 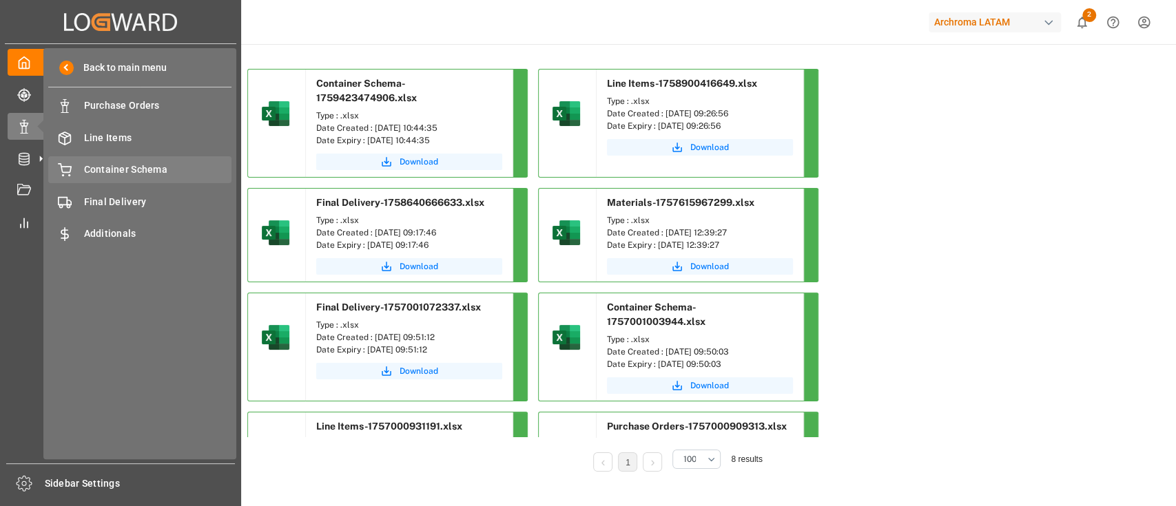 I want to click on a: My Cockpit, so click(x=121, y=62).